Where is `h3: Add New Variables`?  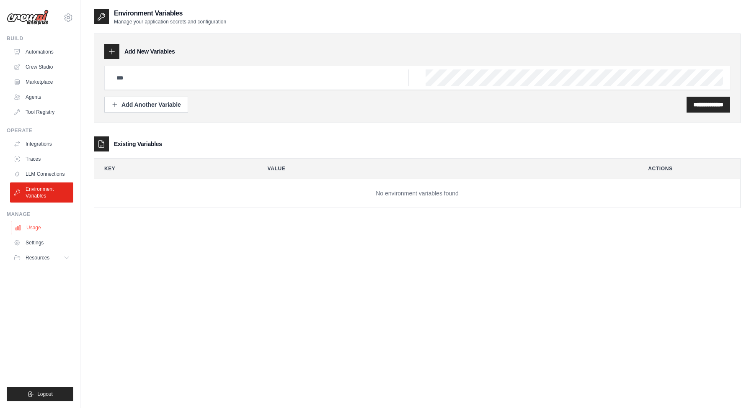 h3: Add New Variables is located at coordinates (150, 52).